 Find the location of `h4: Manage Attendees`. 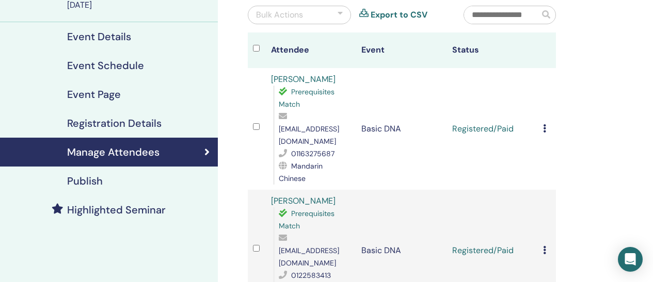

h4: Manage Attendees is located at coordinates (113, 152).